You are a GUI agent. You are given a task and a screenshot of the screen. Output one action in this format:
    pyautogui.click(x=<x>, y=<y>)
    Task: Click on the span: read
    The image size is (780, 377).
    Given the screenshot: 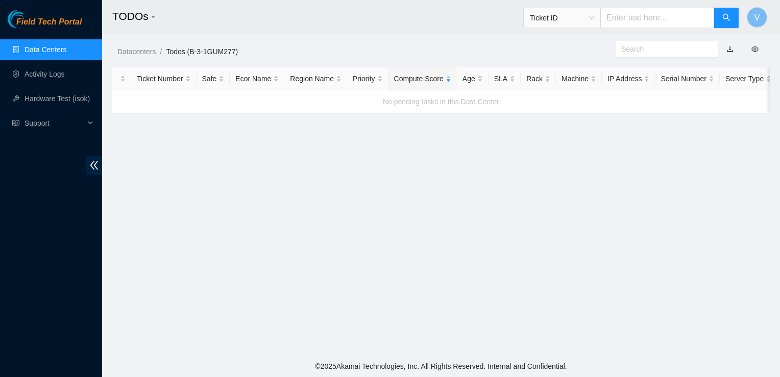 What is the action you would take?
    pyautogui.click(x=16, y=123)
    